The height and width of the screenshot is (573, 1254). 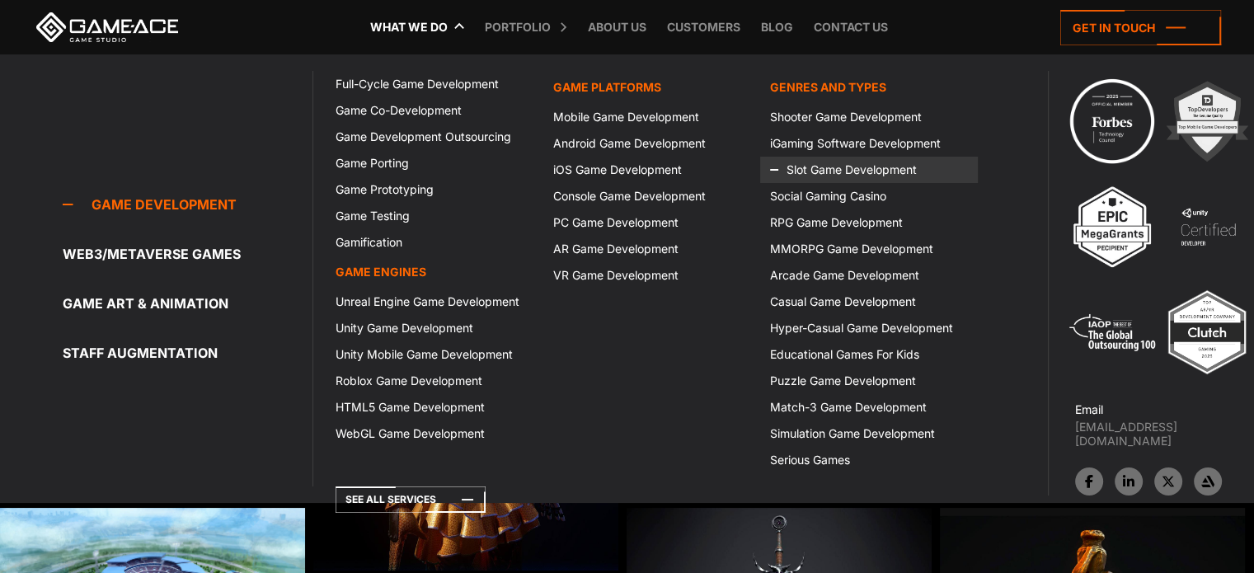 I want to click on img: 4, so click(x=1208, y=227).